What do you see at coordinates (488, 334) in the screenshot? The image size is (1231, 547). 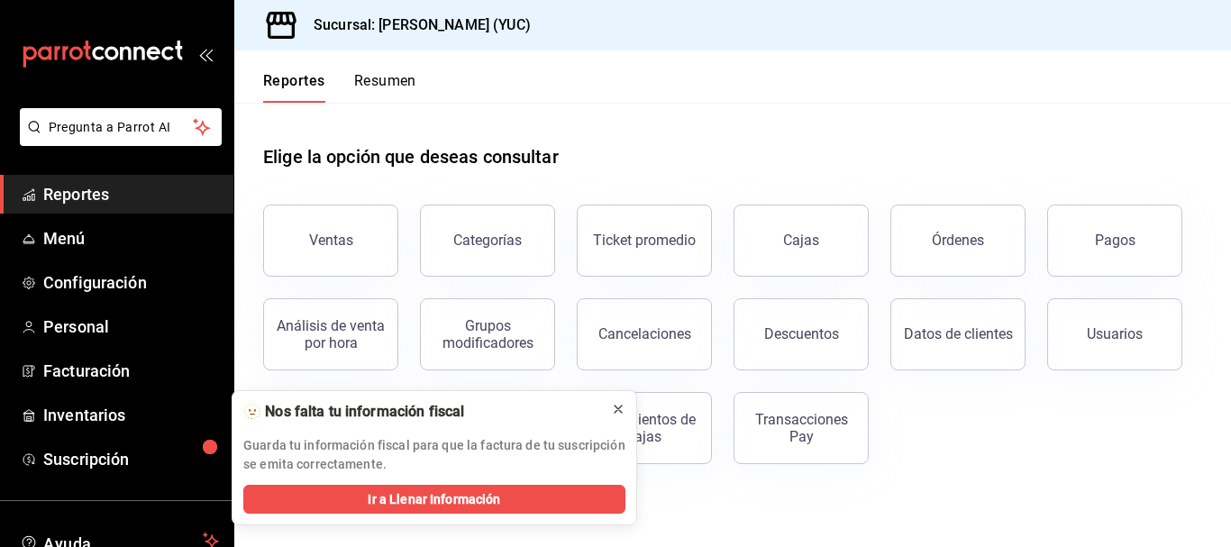 I see `button: Grupos modificadores` at bounding box center [488, 334].